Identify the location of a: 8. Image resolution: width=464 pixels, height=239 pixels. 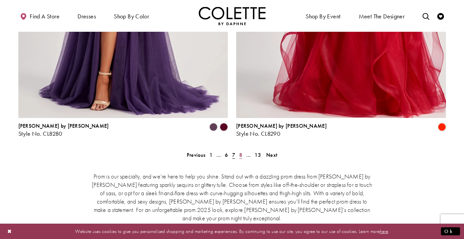
(241, 155).